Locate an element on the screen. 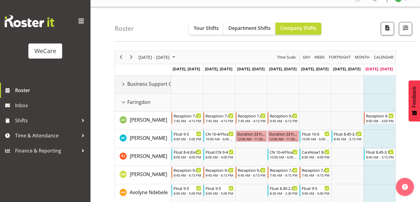 Image resolution: width=420 pixels, height=202 pixels. div: Alex Ferguson"s event - Duration 23 hours - Alex Ferguson Begin From Thursday, October 2, 2025 at... is located at coordinates (283, 136).